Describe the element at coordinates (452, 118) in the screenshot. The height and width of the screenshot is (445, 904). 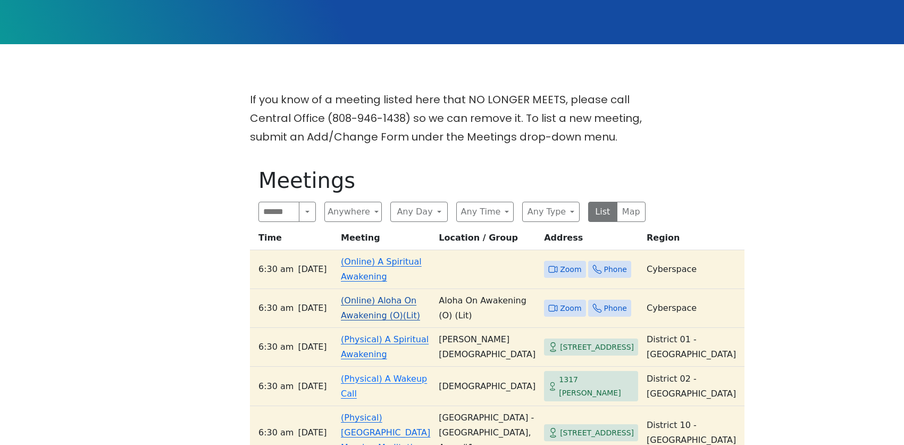
I see `p: If you know of a meeting listed here that NO LONGER MEETS, please call Central Office (808-946-14...` at that location.